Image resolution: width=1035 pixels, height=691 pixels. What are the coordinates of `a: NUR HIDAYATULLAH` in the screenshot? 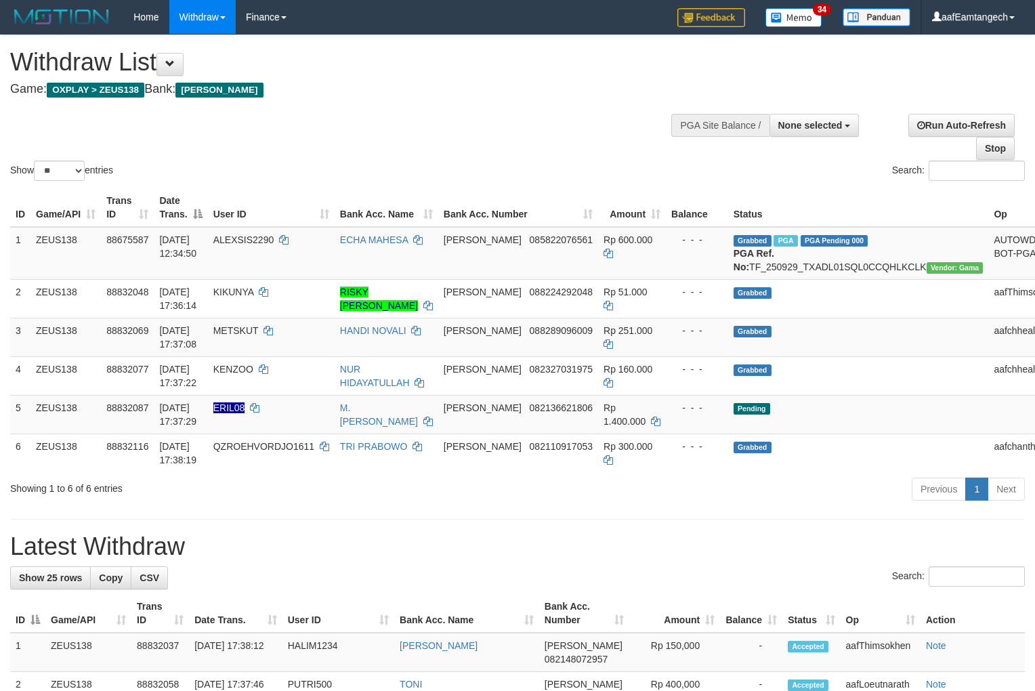 It's located at (375, 376).